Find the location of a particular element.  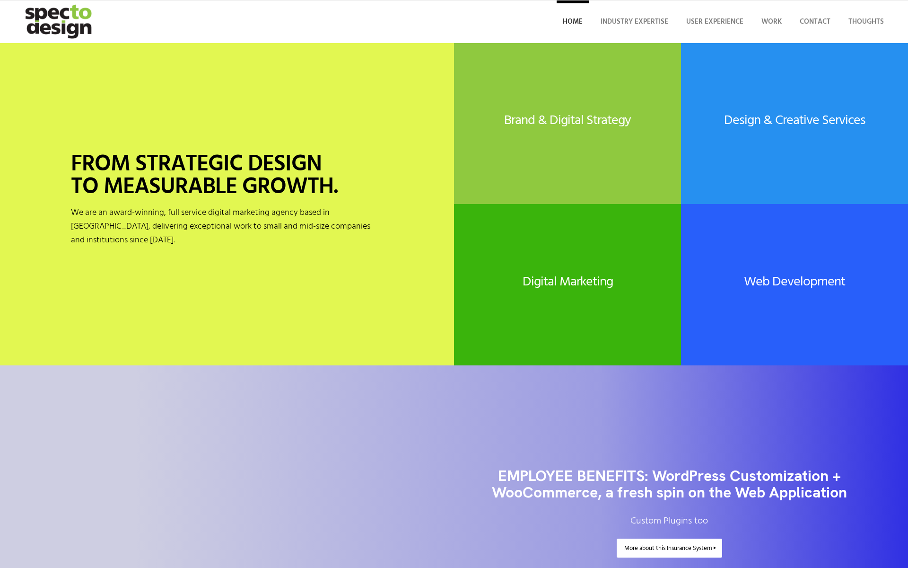

a: More about this Insurance System is located at coordinates (669, 548).